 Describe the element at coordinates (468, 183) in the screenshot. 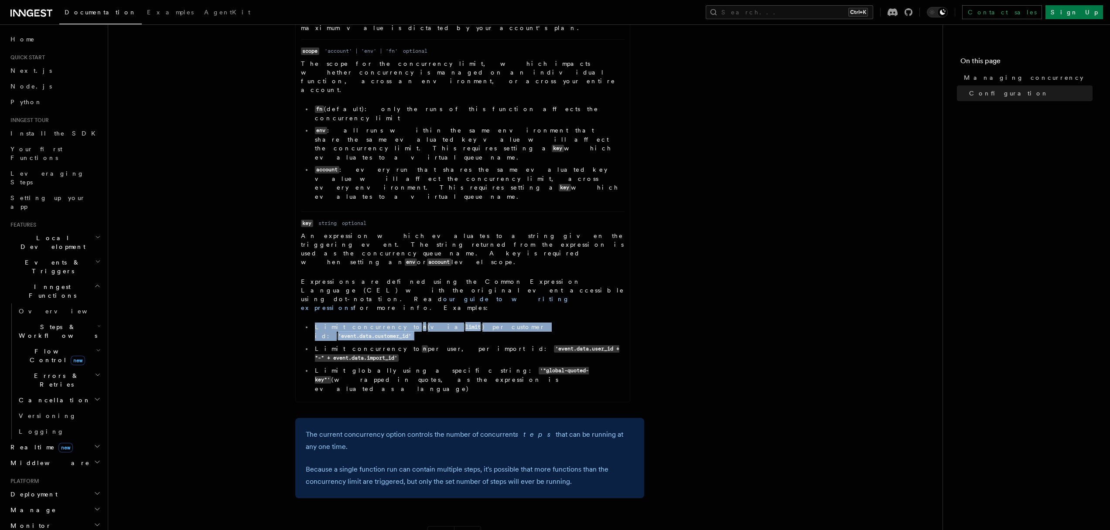

I see `li: : every run that shares the same evaluated key value will affect the concurrency limit, across ev...` at that location.